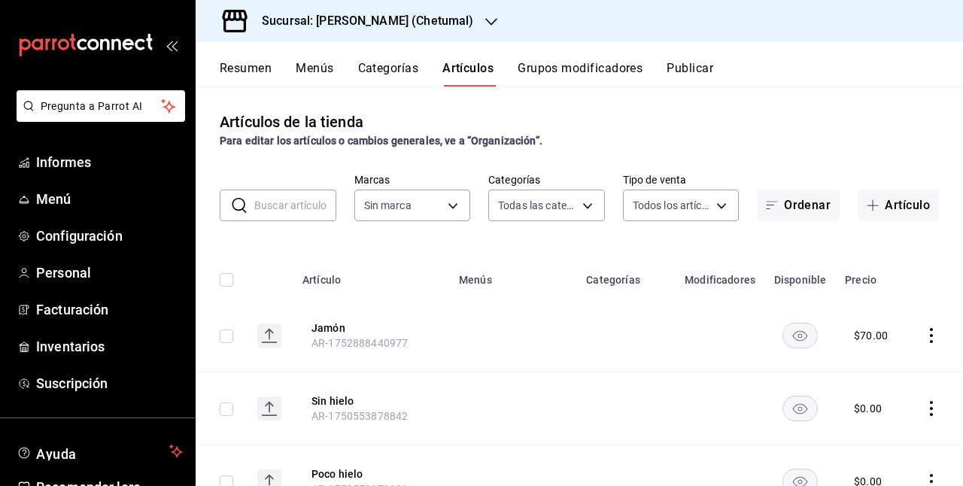 The width and height of the screenshot is (963, 486). I want to click on font: Disponible, so click(800, 281).